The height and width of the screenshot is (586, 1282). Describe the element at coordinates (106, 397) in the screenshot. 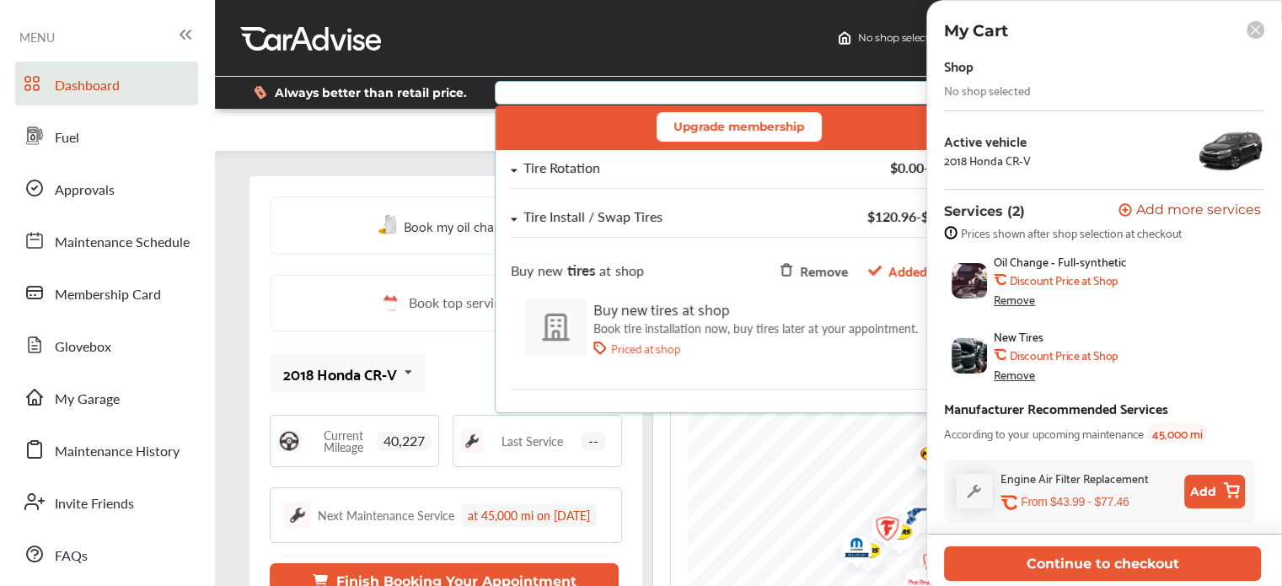

I see `a: My Garage` at that location.